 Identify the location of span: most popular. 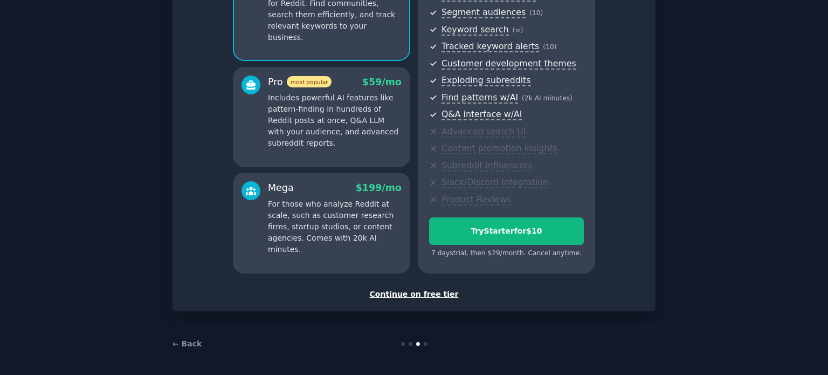
(309, 81).